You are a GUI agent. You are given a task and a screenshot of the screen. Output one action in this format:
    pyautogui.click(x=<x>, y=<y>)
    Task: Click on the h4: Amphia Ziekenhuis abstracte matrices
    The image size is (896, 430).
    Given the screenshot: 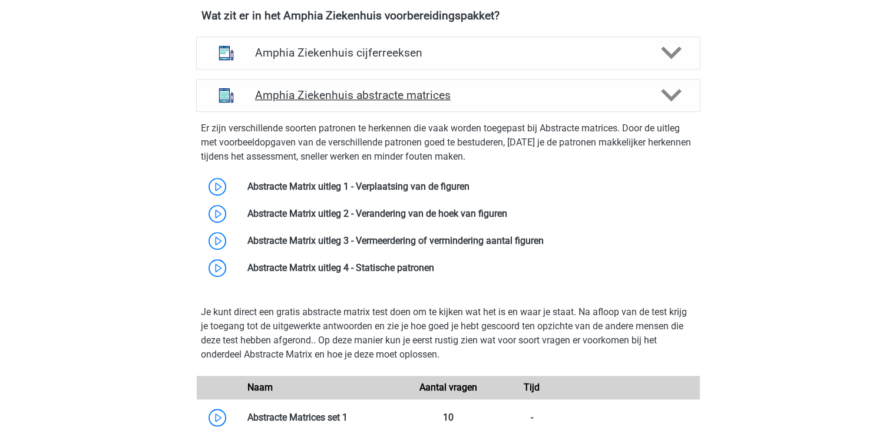 What is the action you would take?
    pyautogui.click(x=448, y=95)
    